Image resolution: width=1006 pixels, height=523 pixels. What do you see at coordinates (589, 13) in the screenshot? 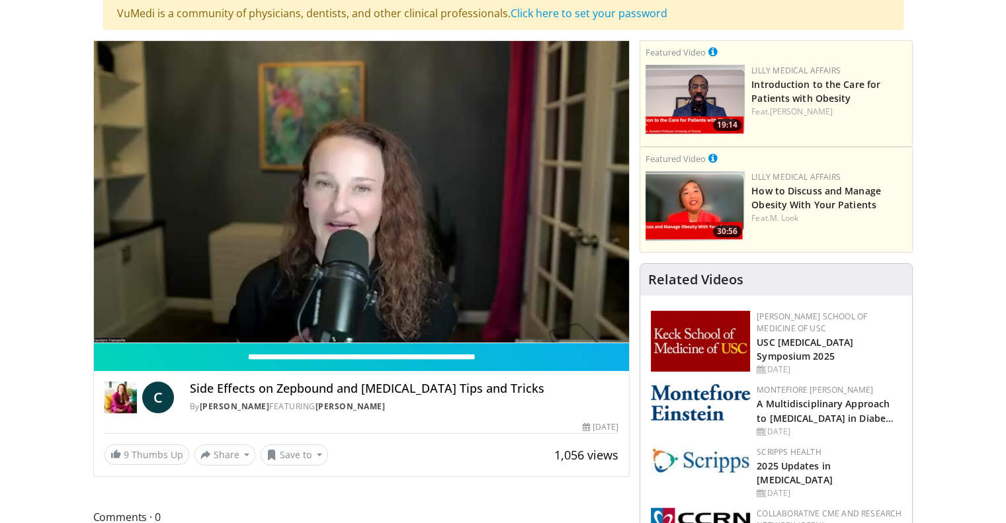
I see `a: Click here to set your password` at bounding box center [589, 13].